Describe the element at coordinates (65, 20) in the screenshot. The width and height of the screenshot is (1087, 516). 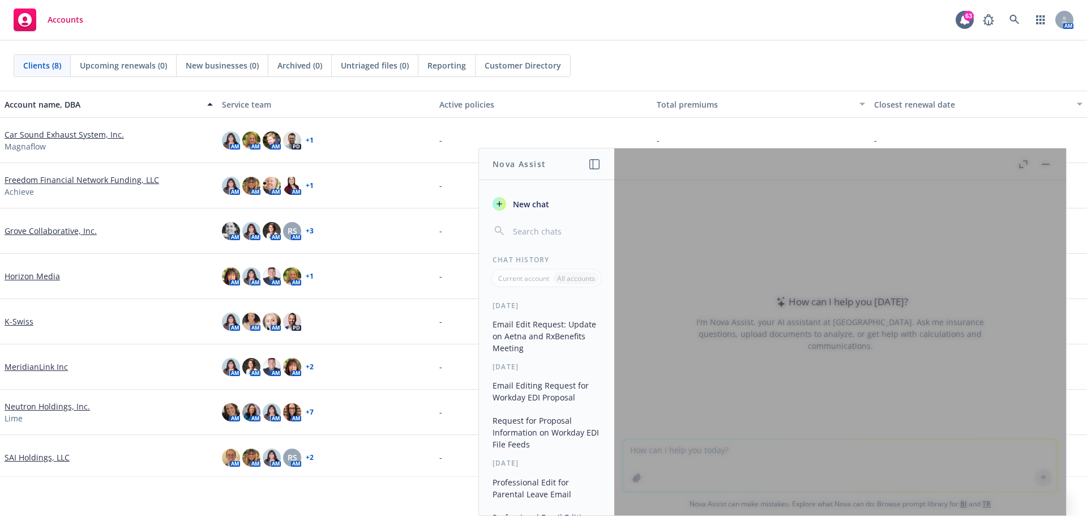
I see `span: Accounts` at that location.